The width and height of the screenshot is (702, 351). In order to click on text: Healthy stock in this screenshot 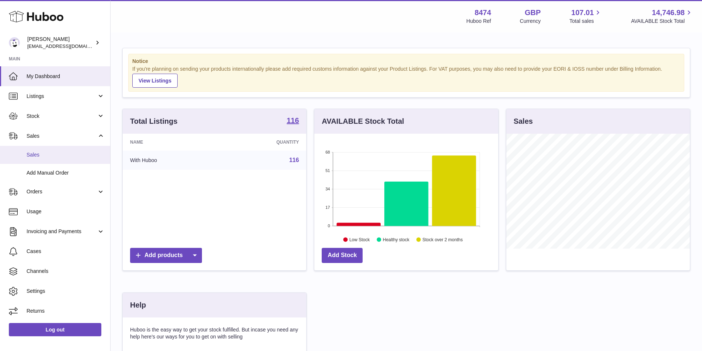, I will do `click(396, 239)`.